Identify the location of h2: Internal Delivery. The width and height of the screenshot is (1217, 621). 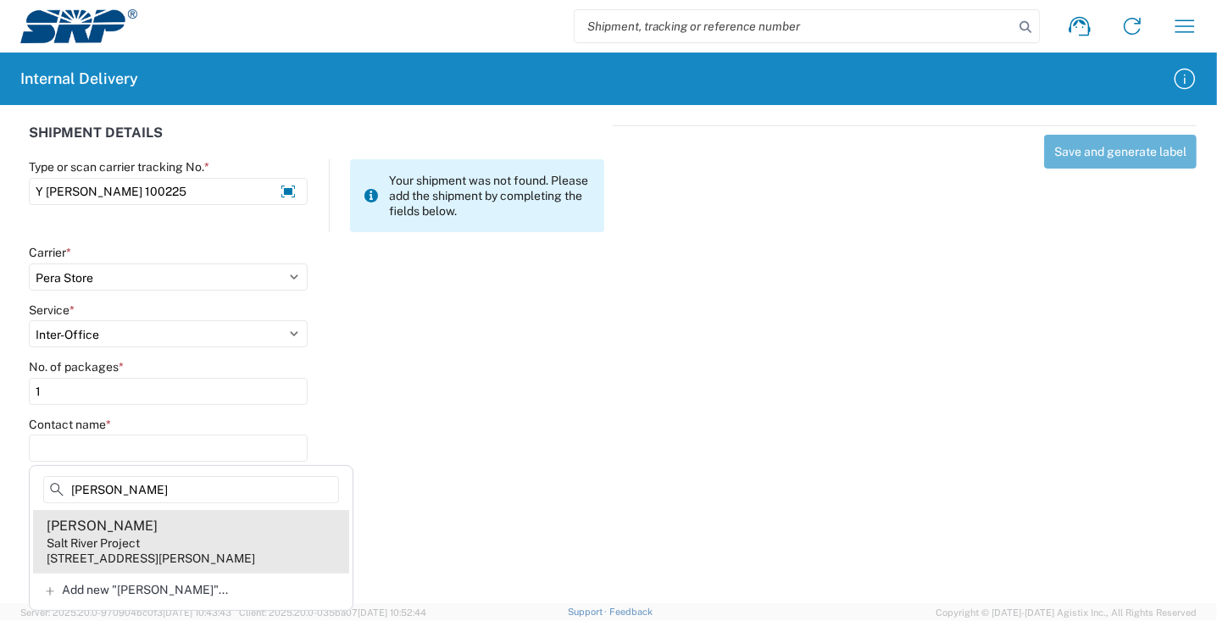
(79, 79).